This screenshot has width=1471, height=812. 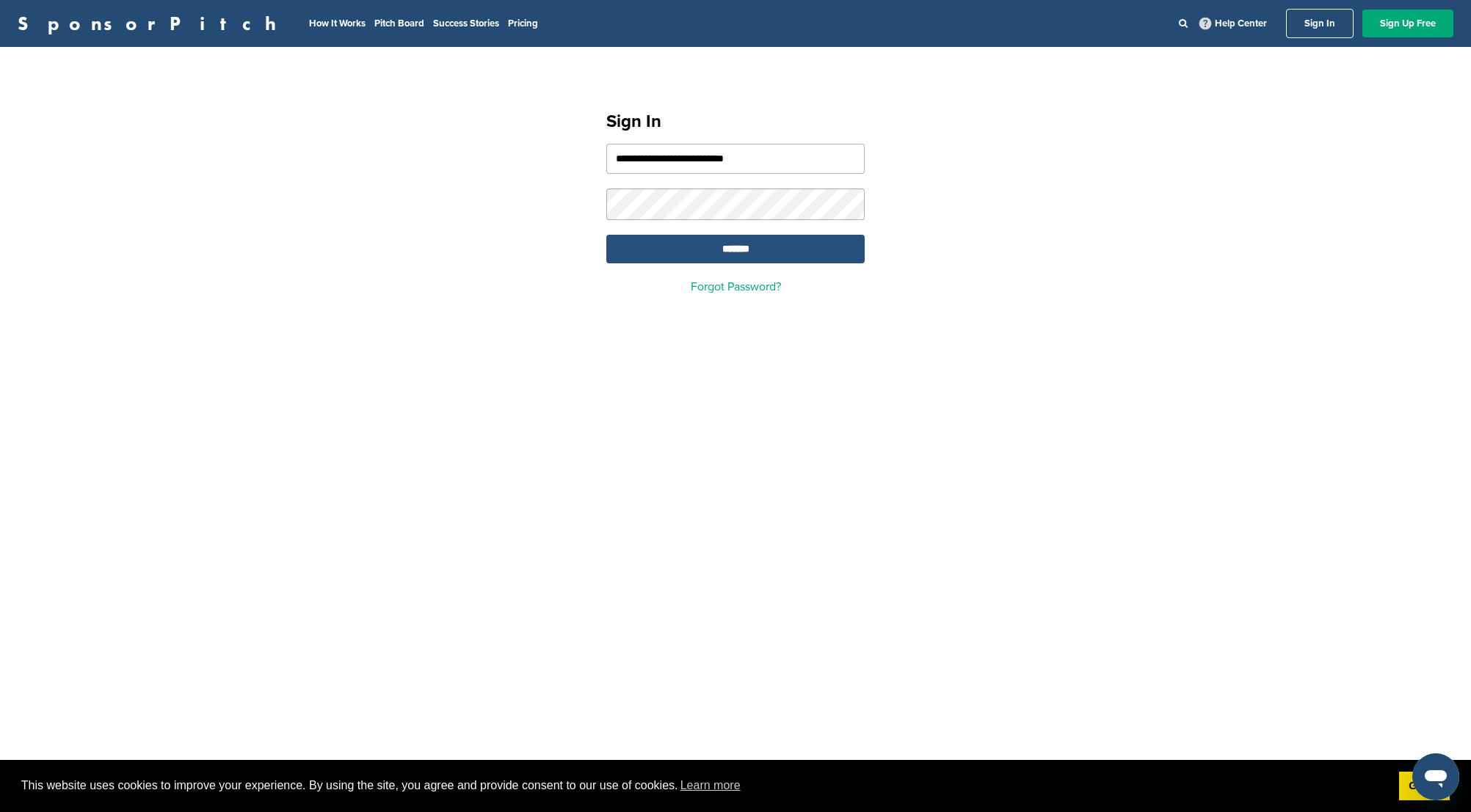 I want to click on a: Sign Up Free, so click(x=1408, y=24).